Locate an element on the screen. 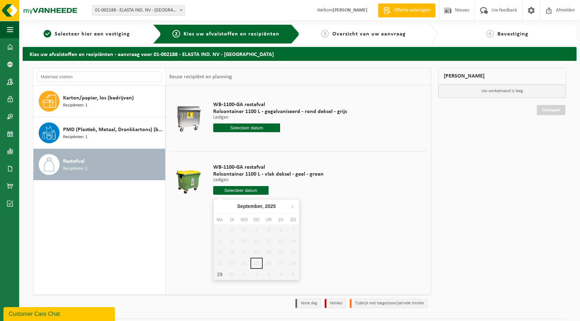 Image resolution: width=580 pixels, height=321 pixels. div: ma is located at coordinates (219, 220).